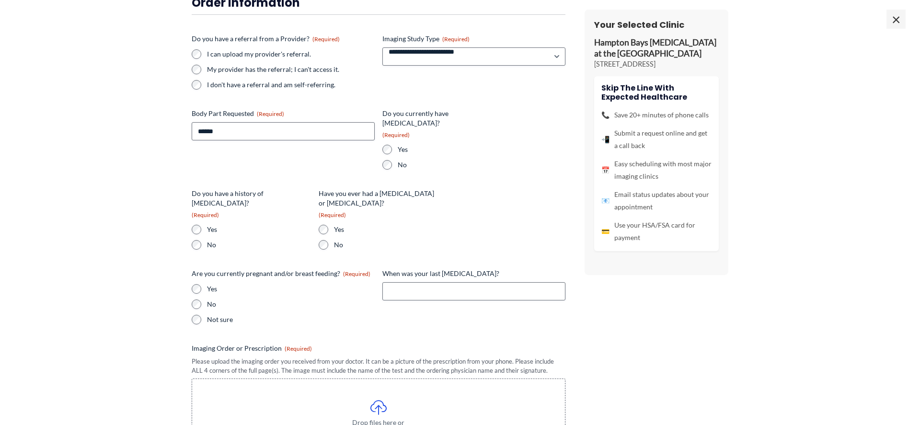 This screenshot has width=920, height=425. Describe the element at coordinates (656, 231) in the screenshot. I see `li: Use your HSA/FSA card for payment` at that location.